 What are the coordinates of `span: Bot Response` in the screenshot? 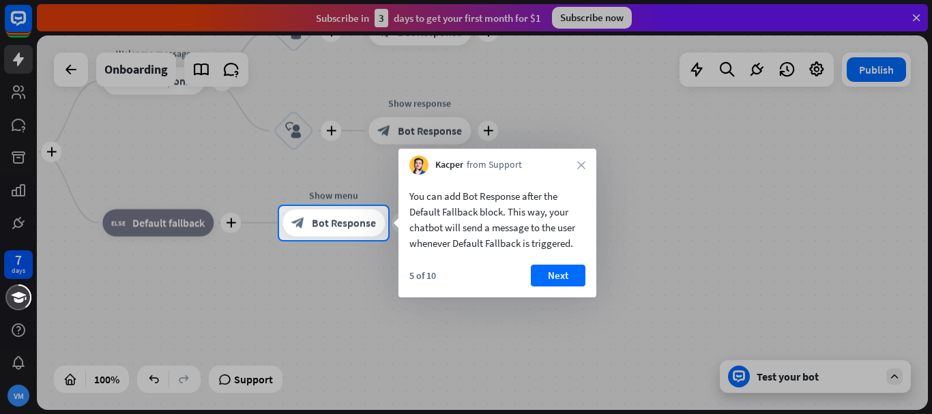 It's located at (344, 223).